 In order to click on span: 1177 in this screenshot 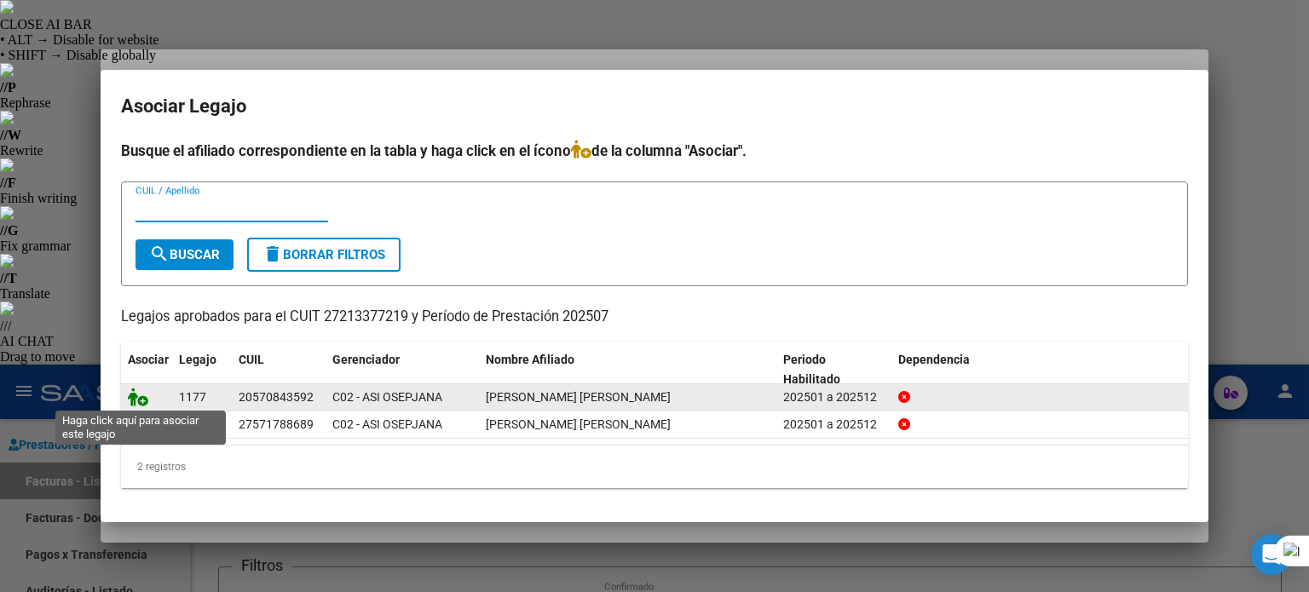, I will do `click(193, 397)`.